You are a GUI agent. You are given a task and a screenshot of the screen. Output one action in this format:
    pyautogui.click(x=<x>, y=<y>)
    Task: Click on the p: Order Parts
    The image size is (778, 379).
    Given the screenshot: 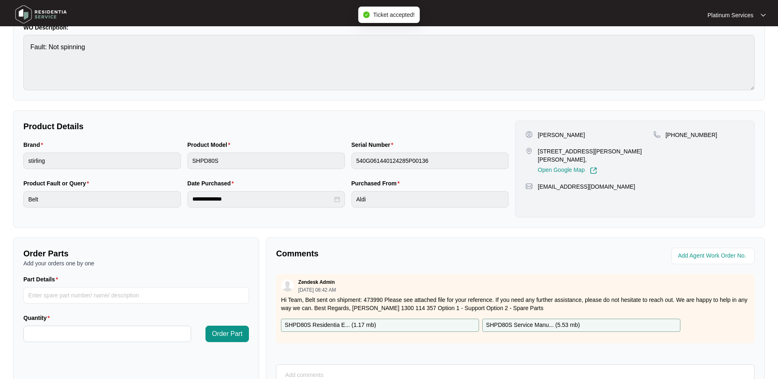 What is the action you would take?
    pyautogui.click(x=136, y=253)
    